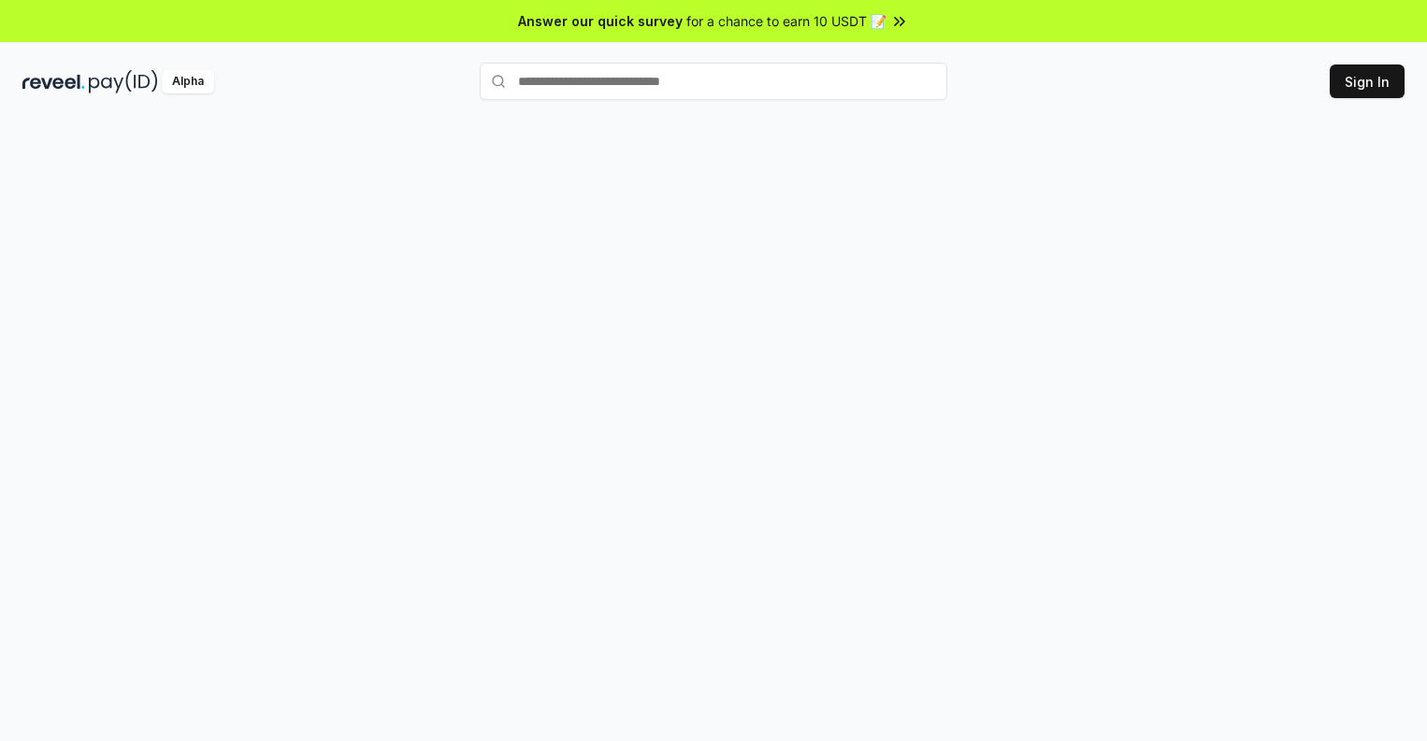 This screenshot has width=1427, height=741. Describe the element at coordinates (188, 81) in the screenshot. I see `div: Alpha` at that location.